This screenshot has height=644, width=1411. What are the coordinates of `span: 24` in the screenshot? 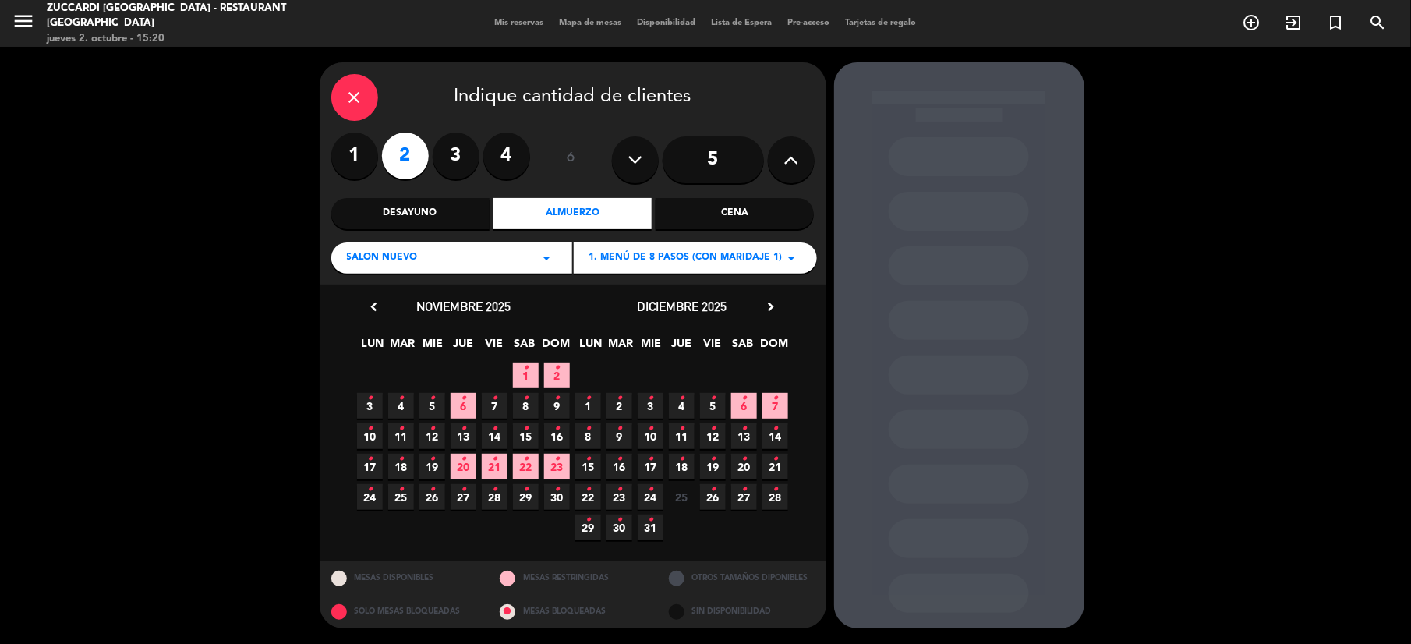 It's located at (650, 497).